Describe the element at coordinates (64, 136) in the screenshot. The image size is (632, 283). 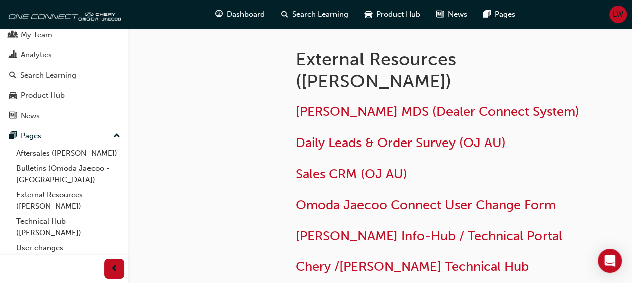
I see `button: Pages` at that location.